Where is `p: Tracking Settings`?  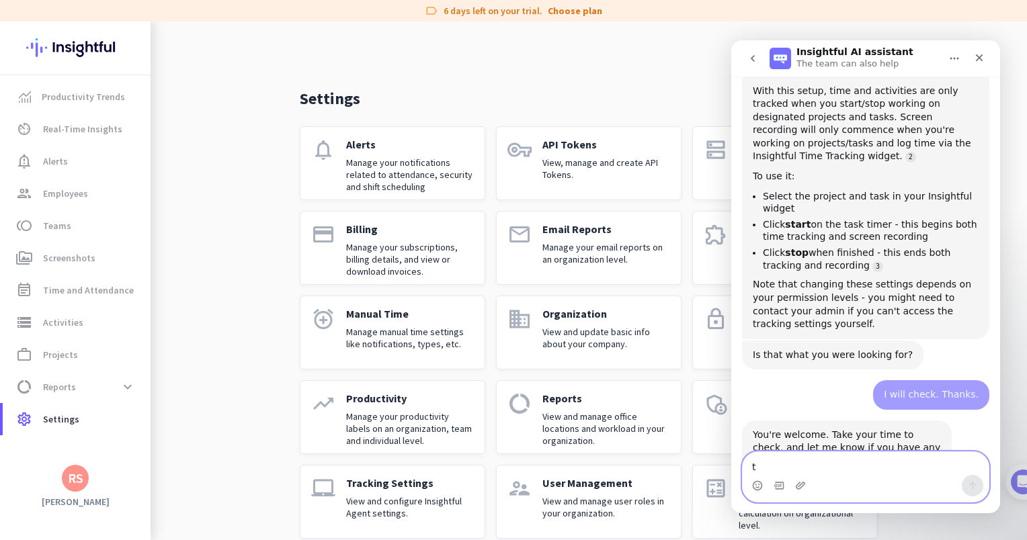 p: Tracking Settings is located at coordinates (410, 483).